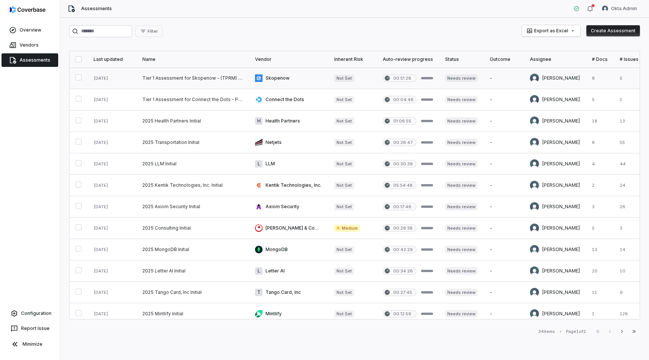  What do you see at coordinates (504, 59) in the screenshot?
I see `div: Outcome` at bounding box center [504, 59].